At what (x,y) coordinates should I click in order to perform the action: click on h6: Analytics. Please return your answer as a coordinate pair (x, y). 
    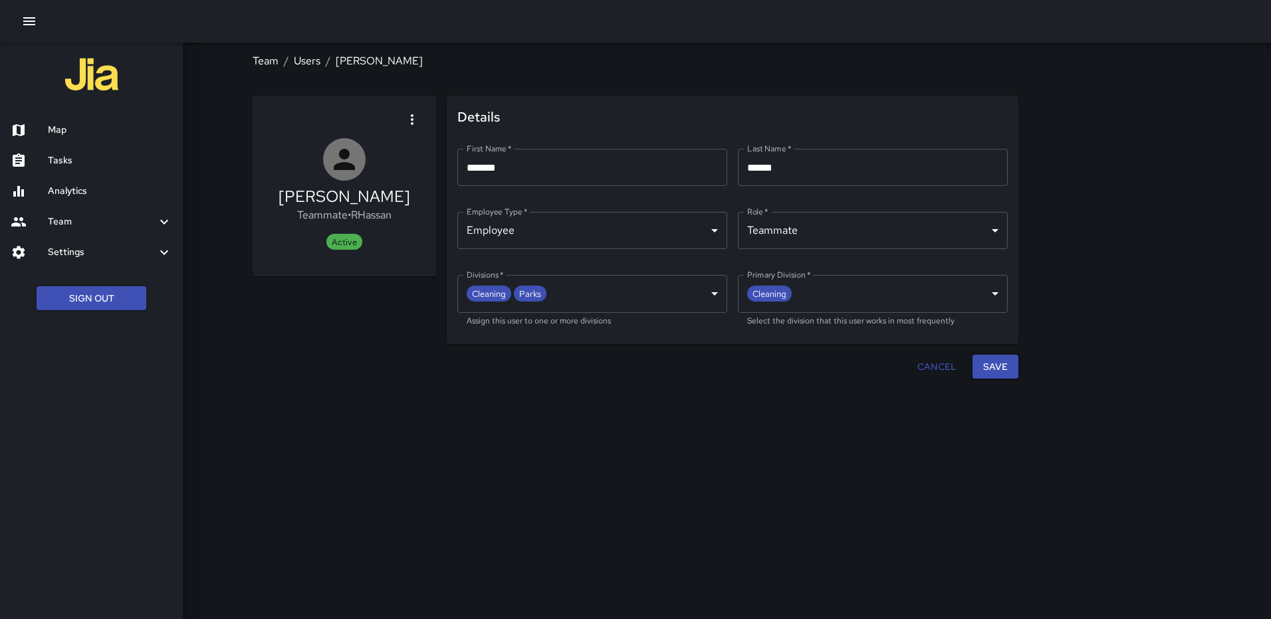
    Looking at the image, I should click on (110, 191).